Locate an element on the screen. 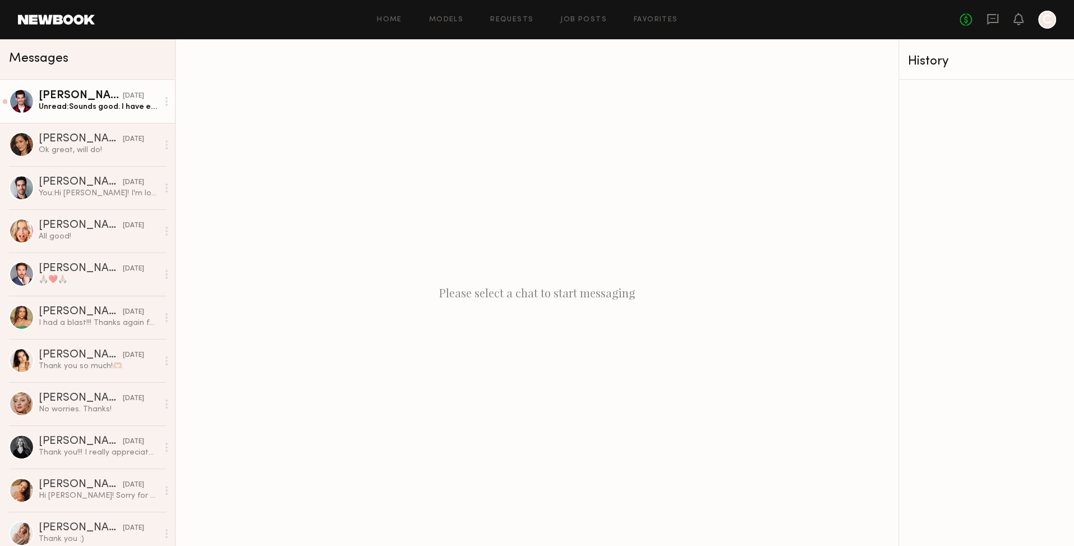 The width and height of the screenshot is (1074, 546). div: Ok great, will do! is located at coordinates (98, 150).